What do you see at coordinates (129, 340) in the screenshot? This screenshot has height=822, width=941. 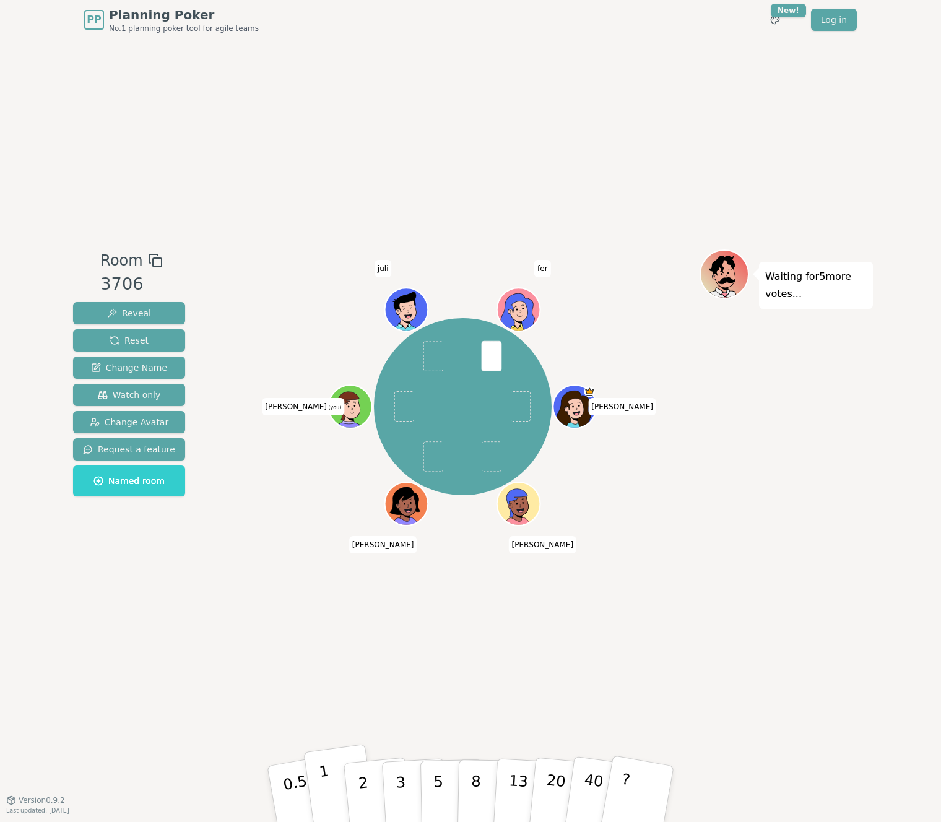 I see `button: Reset` at bounding box center [129, 340].